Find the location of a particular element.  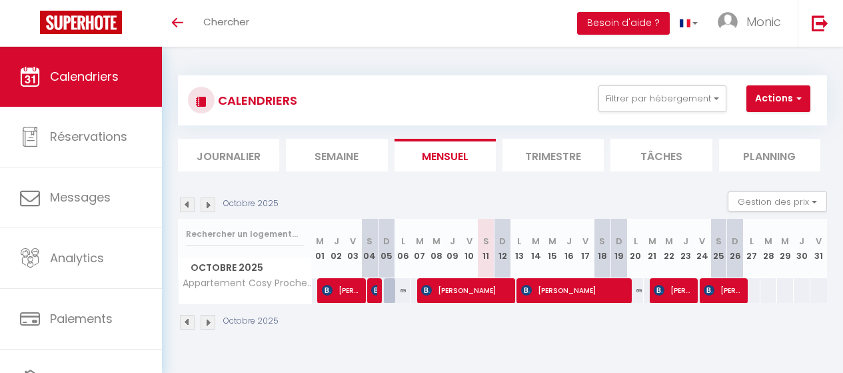

th: 30 is located at coordinates (802, 248).